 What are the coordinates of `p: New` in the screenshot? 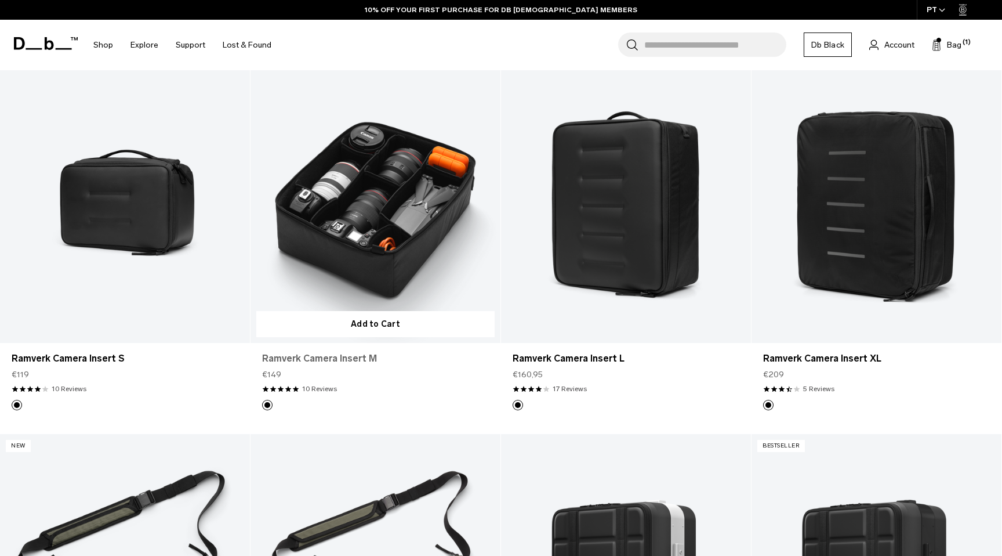 It's located at (18, 445).